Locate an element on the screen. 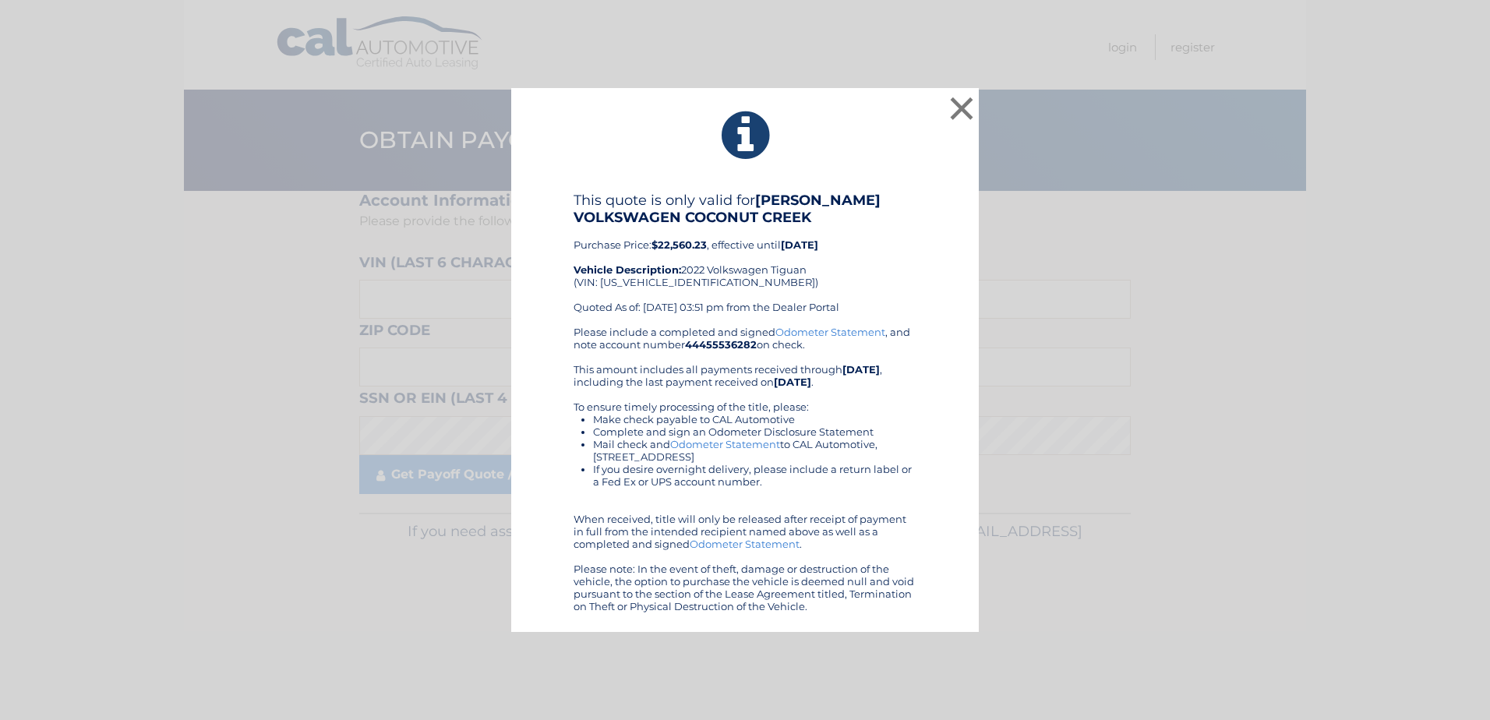 Image resolution: width=1490 pixels, height=720 pixels. b: $22,560.23 is located at coordinates (679, 245).